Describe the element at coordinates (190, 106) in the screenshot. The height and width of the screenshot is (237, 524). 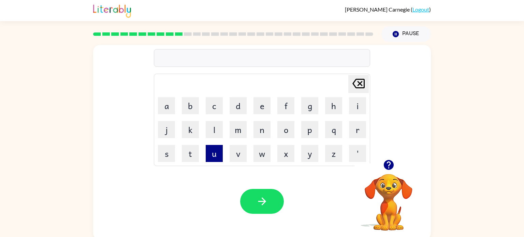
I see `button: b` at that location.